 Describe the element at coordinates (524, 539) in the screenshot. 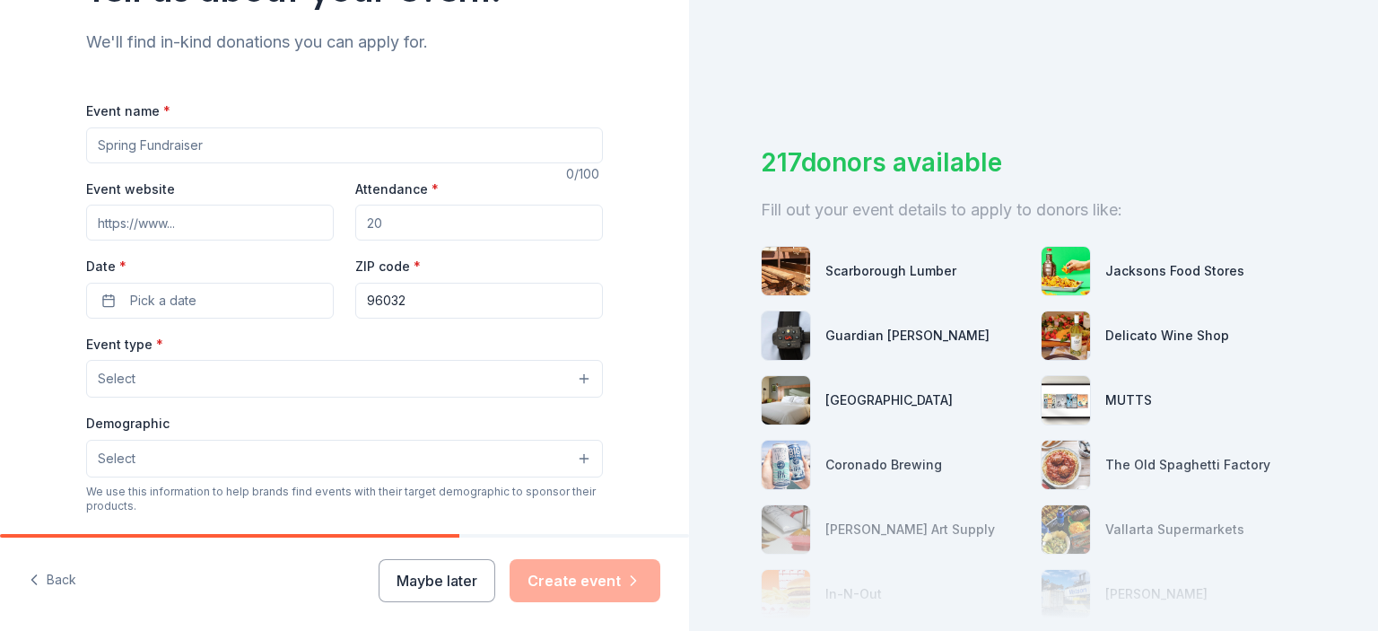

I see `label: Apt/unit` at that location.